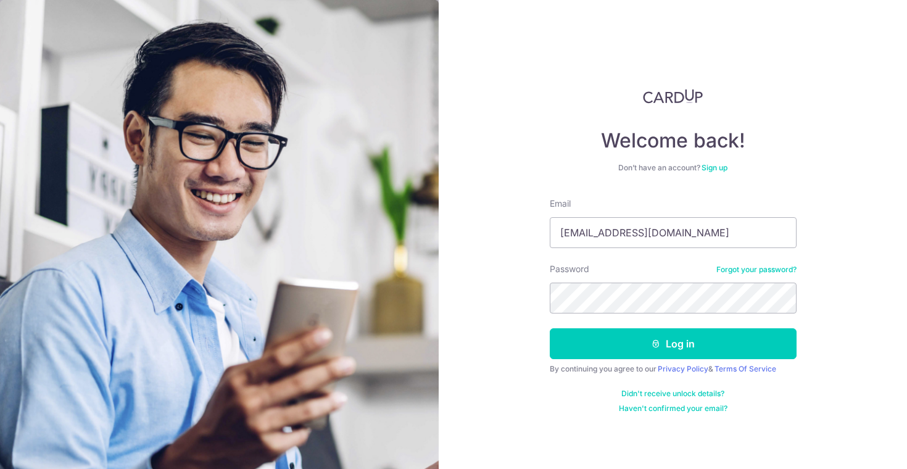 This screenshot has height=469, width=907. Describe the element at coordinates (715, 167) in the screenshot. I see `a: Sign up` at that location.